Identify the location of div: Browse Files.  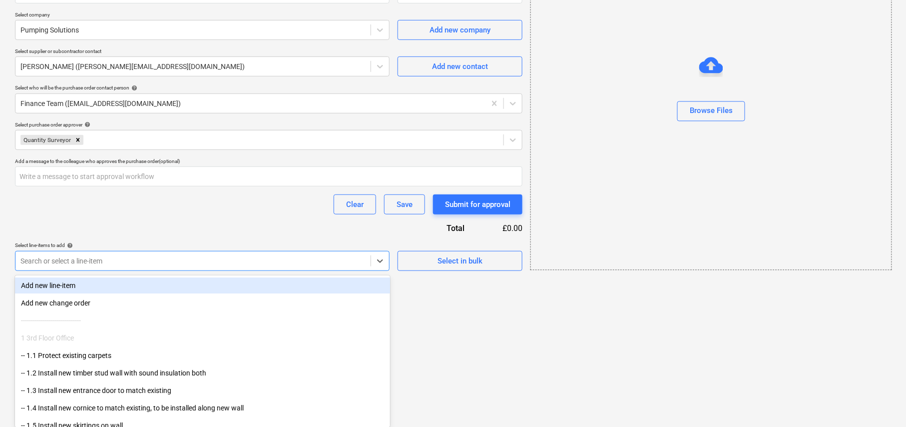
(712, 111).